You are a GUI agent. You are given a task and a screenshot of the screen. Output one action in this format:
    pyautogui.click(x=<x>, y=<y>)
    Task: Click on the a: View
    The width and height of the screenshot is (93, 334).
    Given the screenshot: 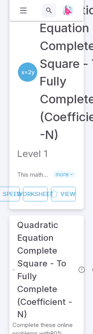 What is the action you would take?
    pyautogui.click(x=63, y=194)
    